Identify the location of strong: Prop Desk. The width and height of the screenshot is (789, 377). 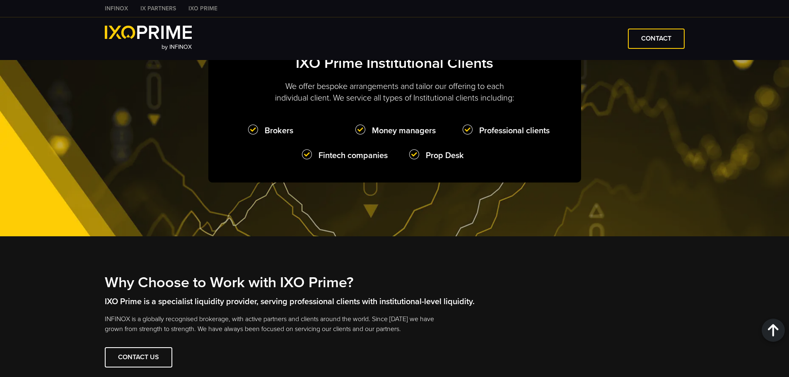
(459, 156).